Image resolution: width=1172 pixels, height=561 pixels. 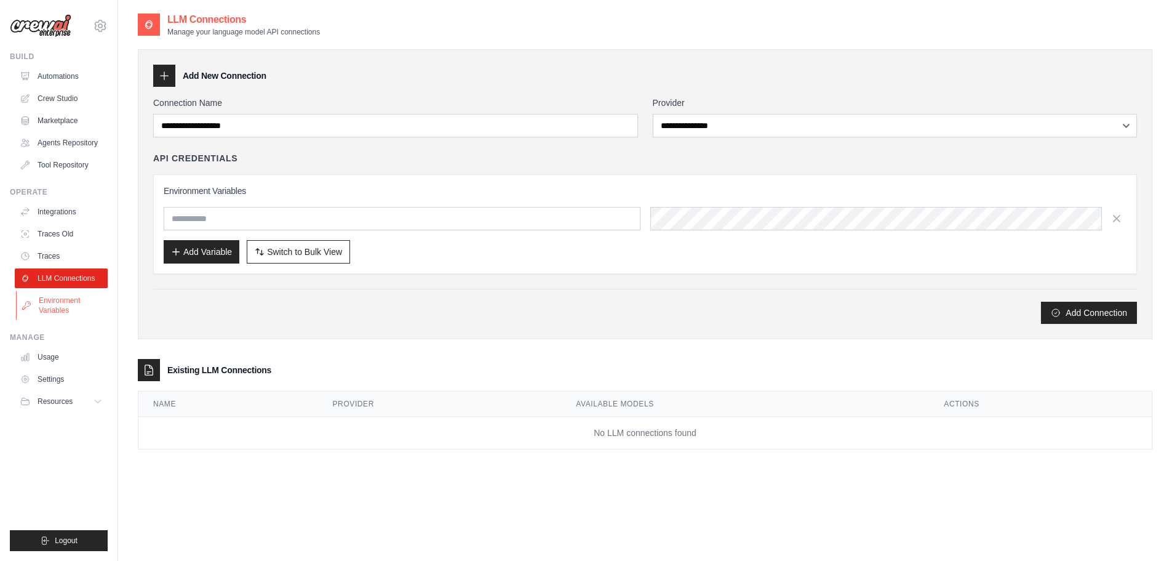 What do you see at coordinates (61, 234) in the screenshot?
I see `a: Traces Old` at bounding box center [61, 234].